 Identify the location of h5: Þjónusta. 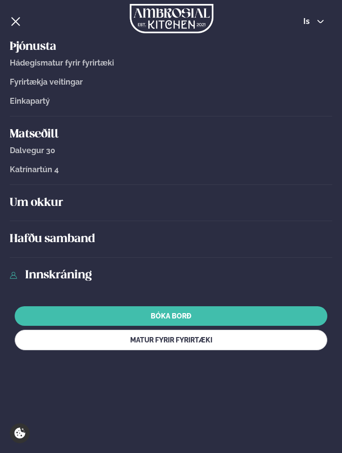
(171, 47).